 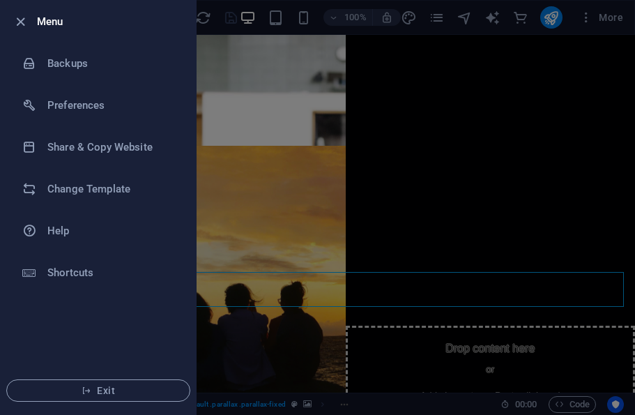 What do you see at coordinates (112, 105) in the screenshot?
I see `h6: Preferences` at bounding box center [112, 105].